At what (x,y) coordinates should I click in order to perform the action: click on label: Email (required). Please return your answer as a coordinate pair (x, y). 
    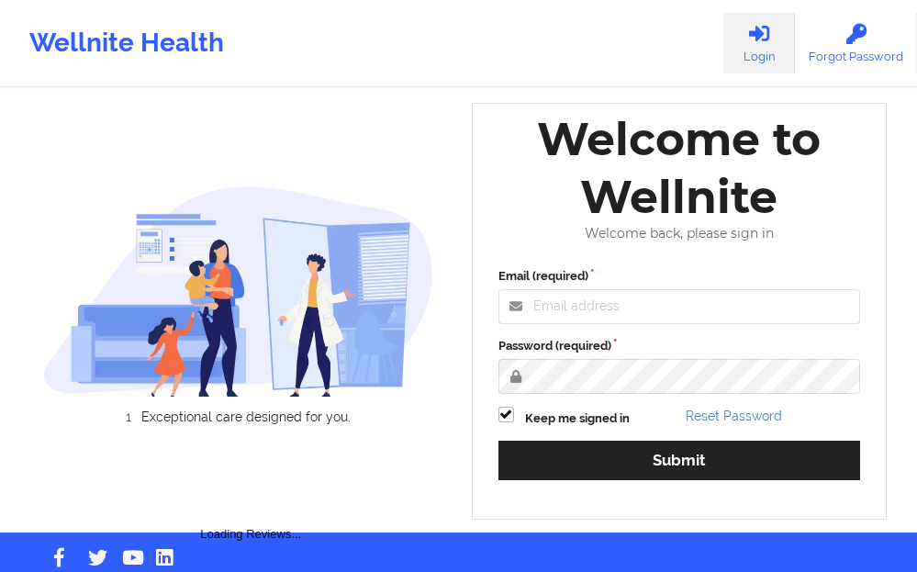
    Looking at the image, I should click on (679, 276).